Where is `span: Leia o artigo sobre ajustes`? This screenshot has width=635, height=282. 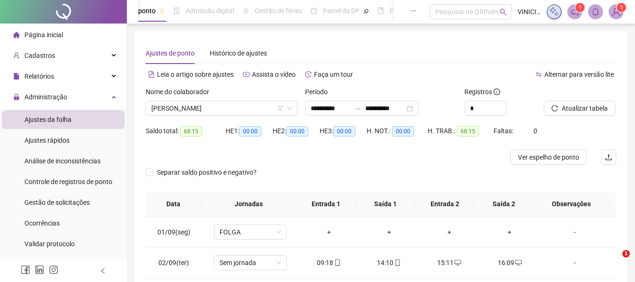
span: Leia o artigo sobre ajustes is located at coordinates (195, 74).